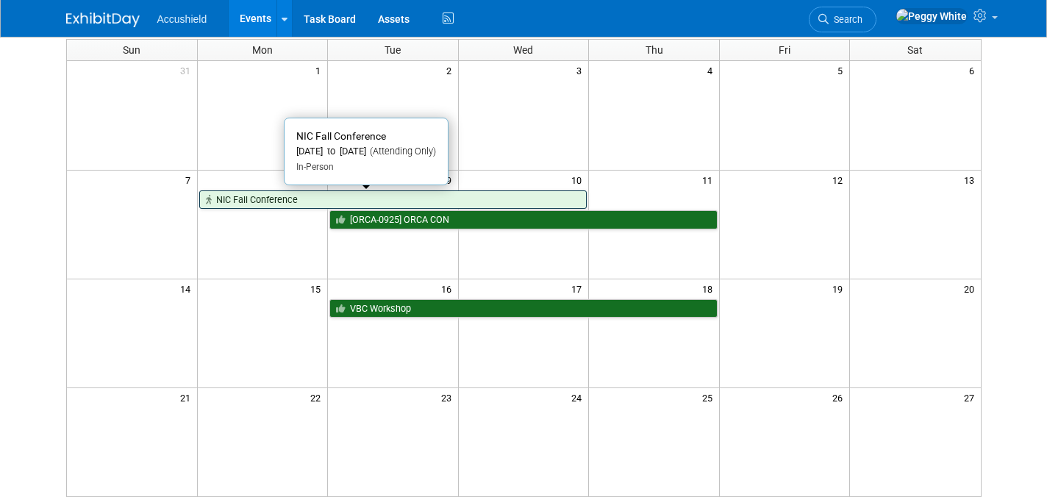  I want to click on span: NIC Fall Conference, so click(341, 136).